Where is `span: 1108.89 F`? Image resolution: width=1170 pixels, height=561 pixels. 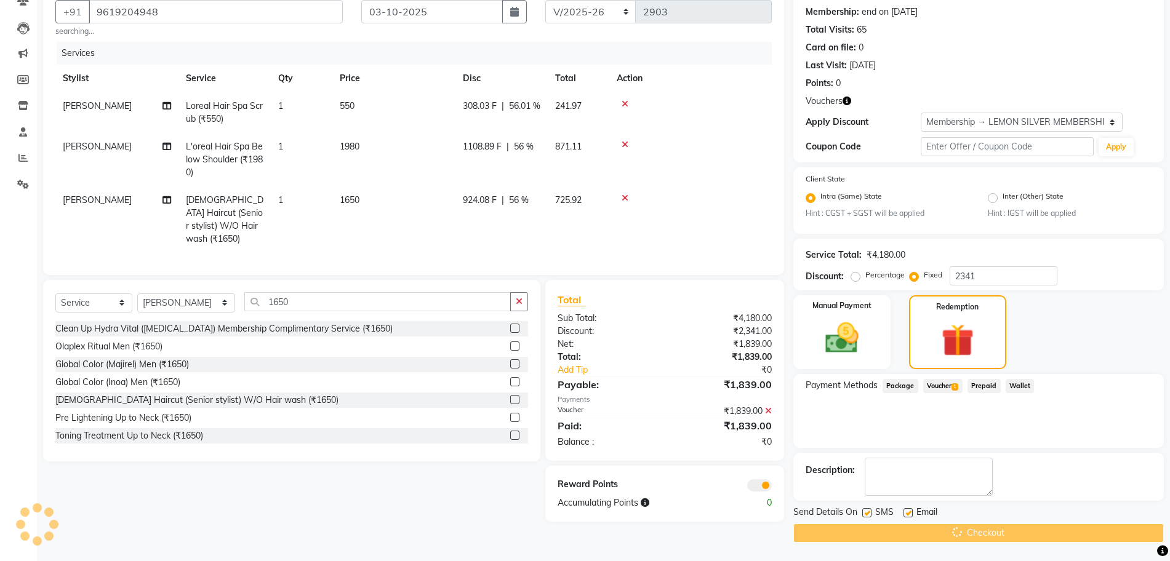 span: 1108.89 F is located at coordinates (482, 147).